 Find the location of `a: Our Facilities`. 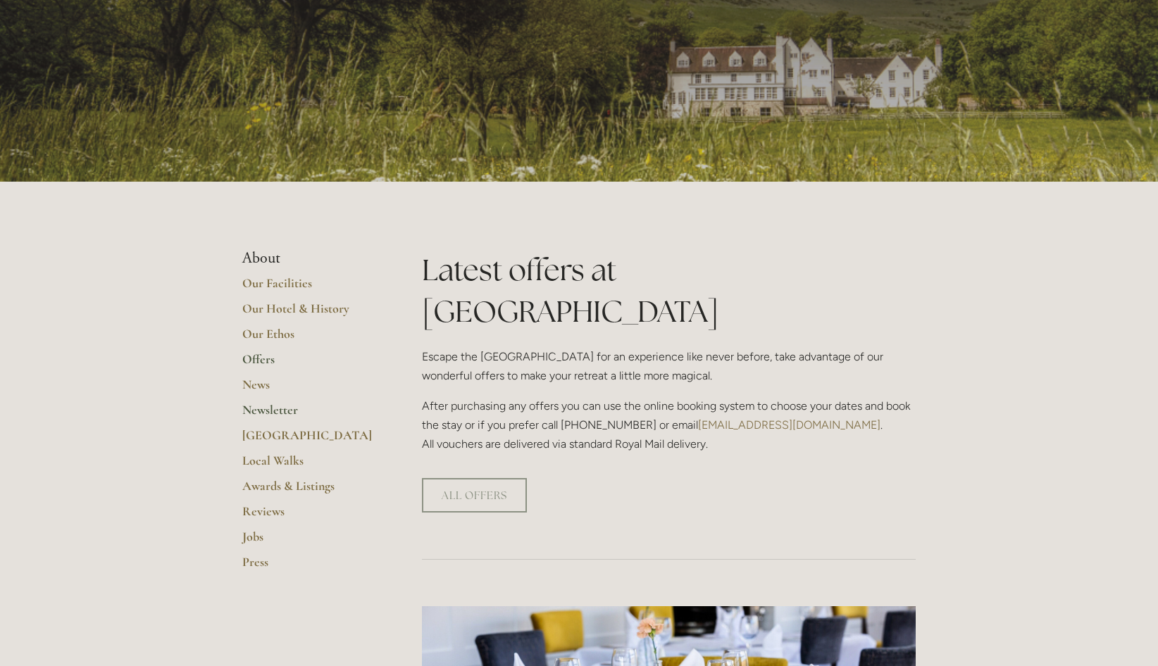

a: Our Facilities is located at coordinates (309, 288).